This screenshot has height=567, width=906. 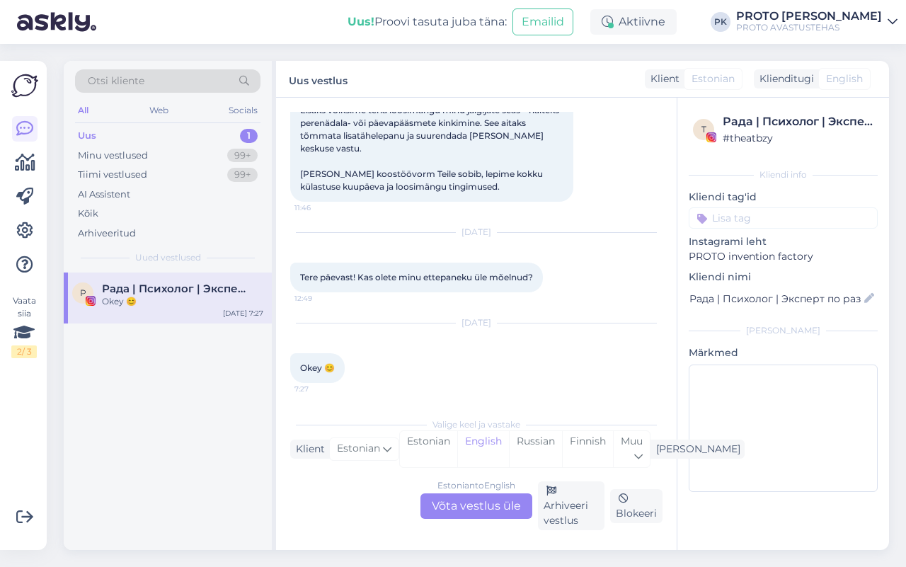 What do you see at coordinates (428, 449) in the screenshot?
I see `div: Estonian` at bounding box center [428, 449].